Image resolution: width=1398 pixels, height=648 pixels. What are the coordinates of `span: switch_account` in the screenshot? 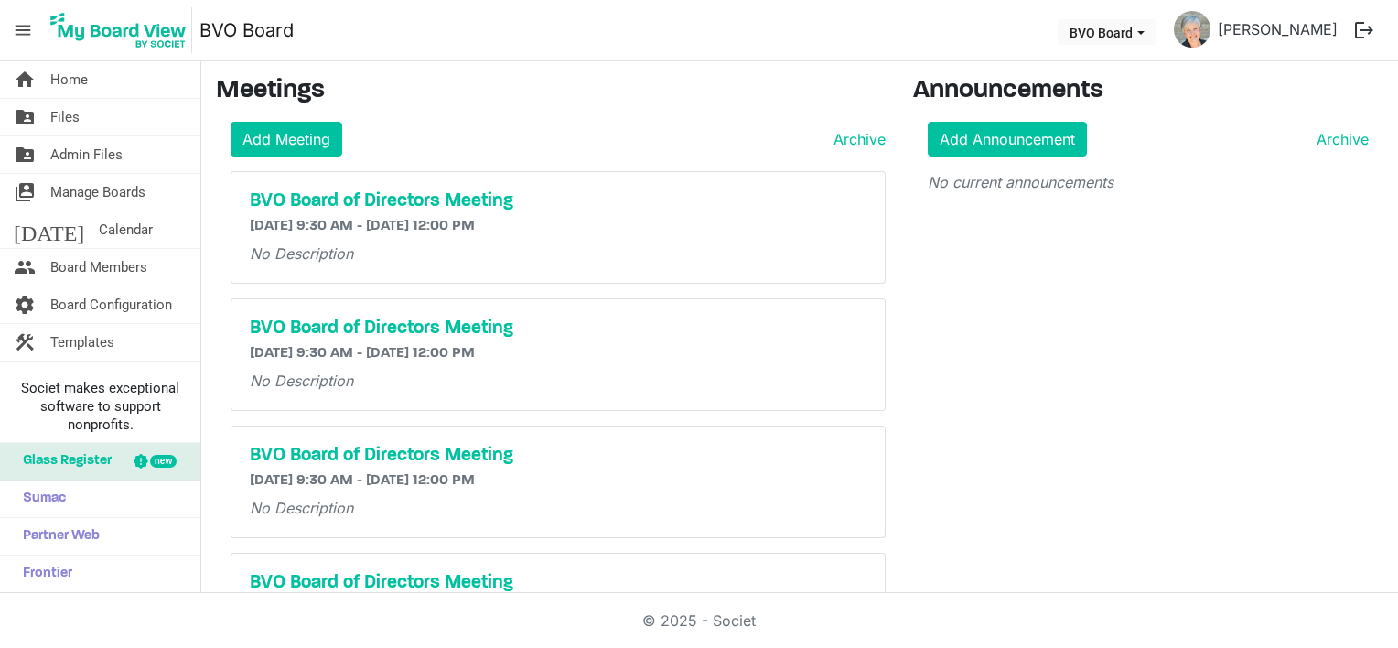 It's located at (25, 192).